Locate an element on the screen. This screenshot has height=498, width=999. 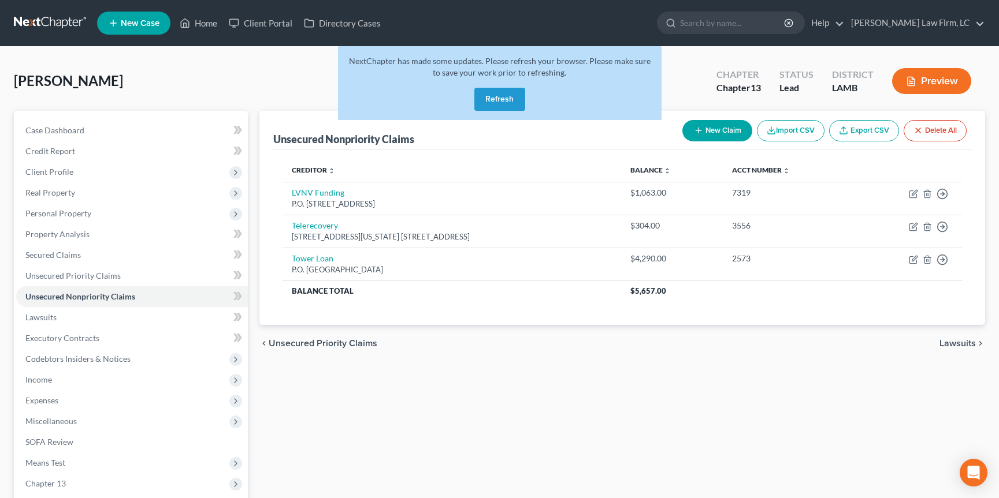
a: Credit Report is located at coordinates (132, 151).